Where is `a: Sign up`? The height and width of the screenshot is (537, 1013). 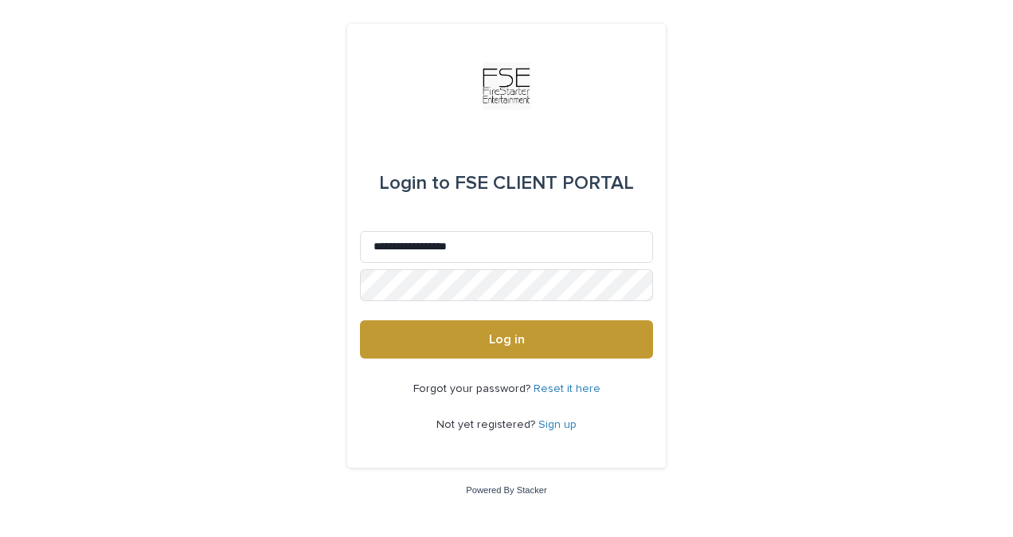 a: Sign up is located at coordinates (557, 424).